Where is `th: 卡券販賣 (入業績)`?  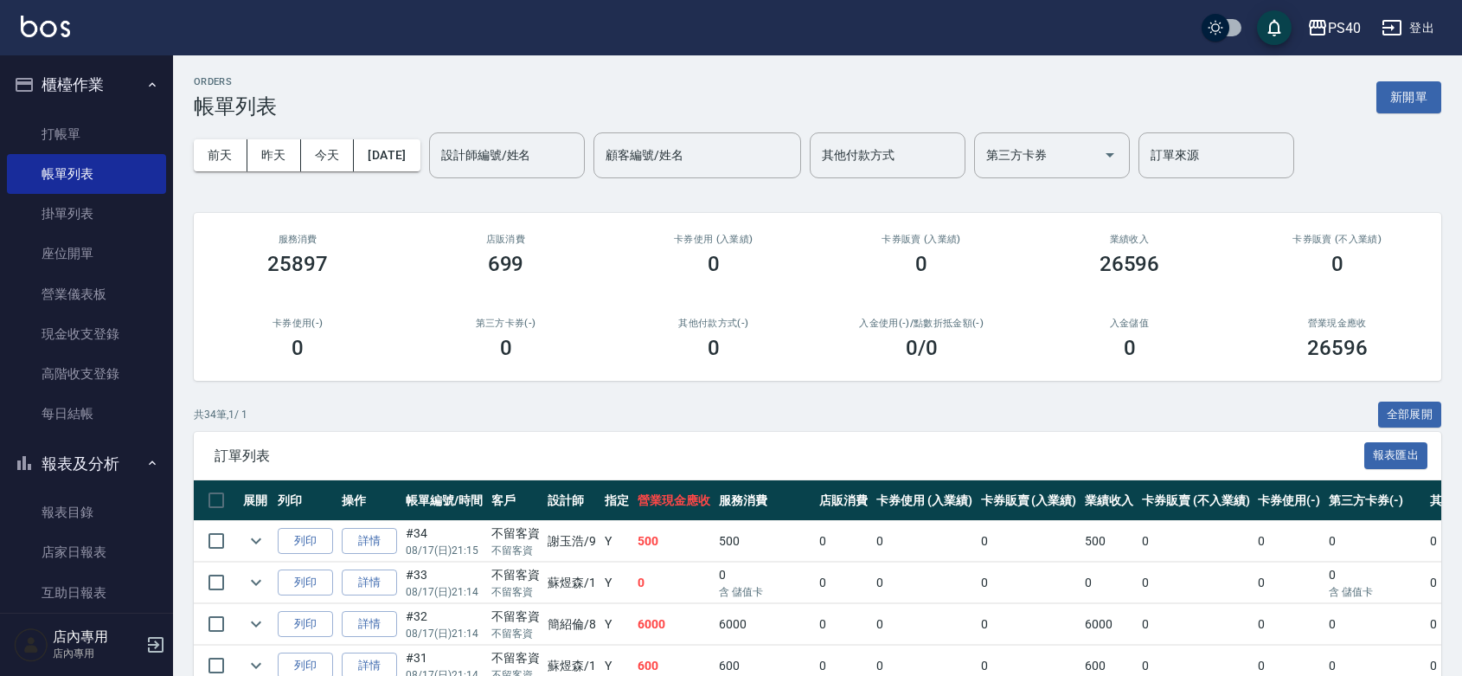
th: 卡券販賣 (入業績) is located at coordinates (1029, 500).